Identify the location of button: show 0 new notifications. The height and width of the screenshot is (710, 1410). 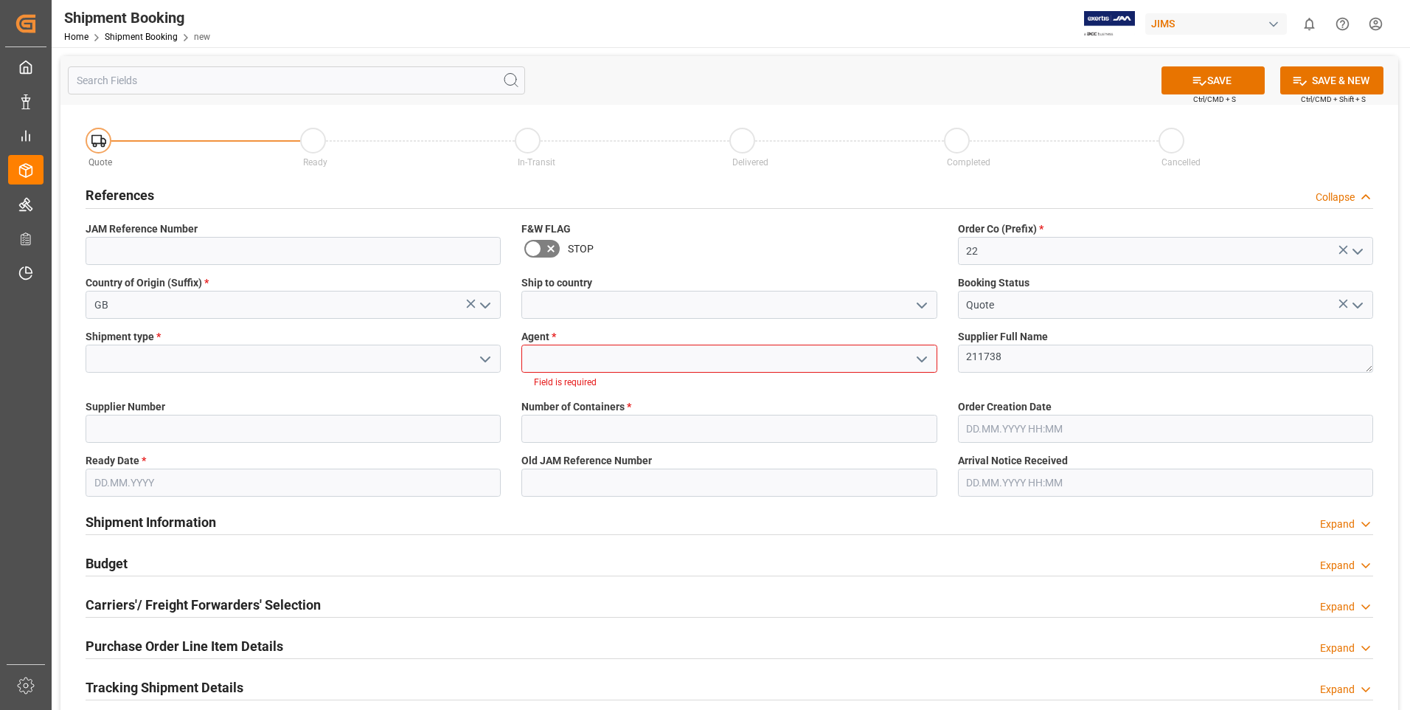
(1309, 24).